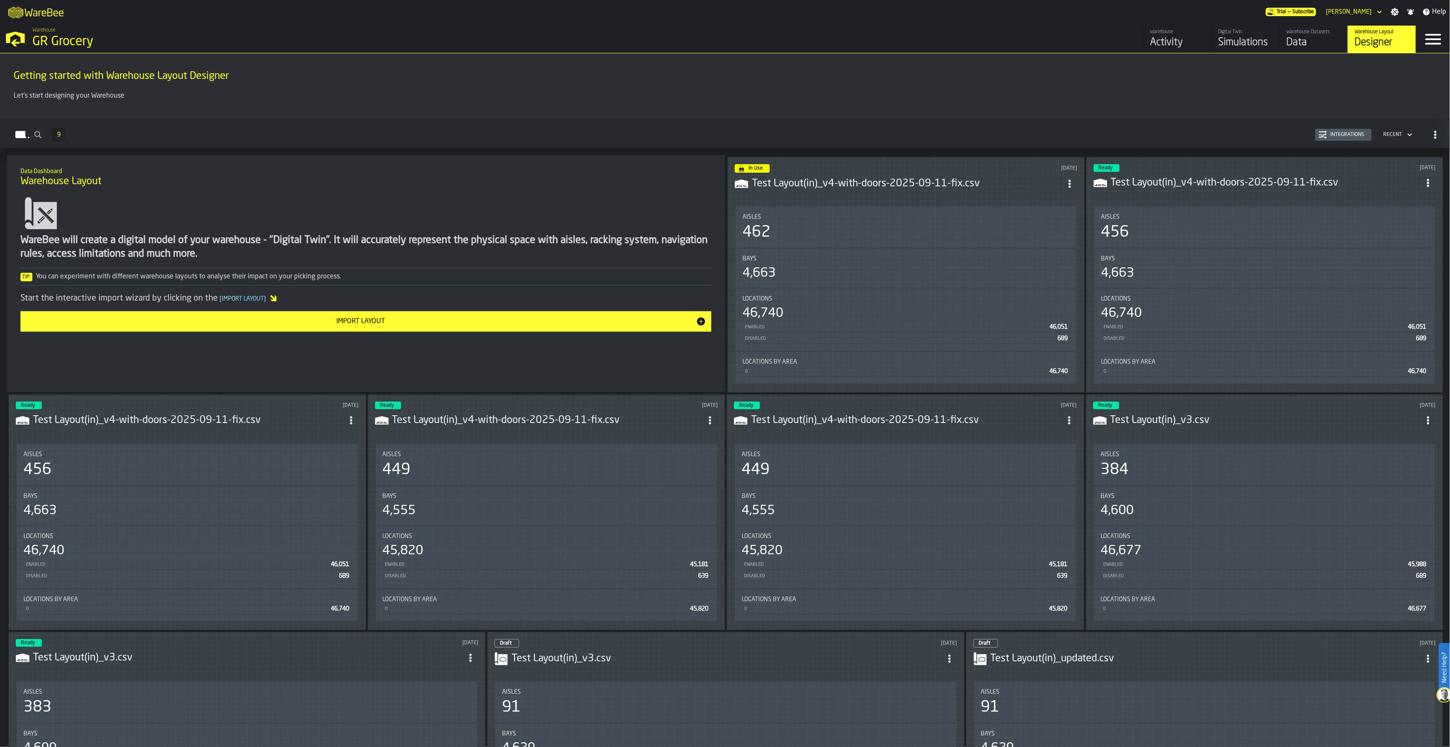 This screenshot has width=1450, height=747. Describe the element at coordinates (366, 321) in the screenshot. I see `button: button-Import Layout` at that location.